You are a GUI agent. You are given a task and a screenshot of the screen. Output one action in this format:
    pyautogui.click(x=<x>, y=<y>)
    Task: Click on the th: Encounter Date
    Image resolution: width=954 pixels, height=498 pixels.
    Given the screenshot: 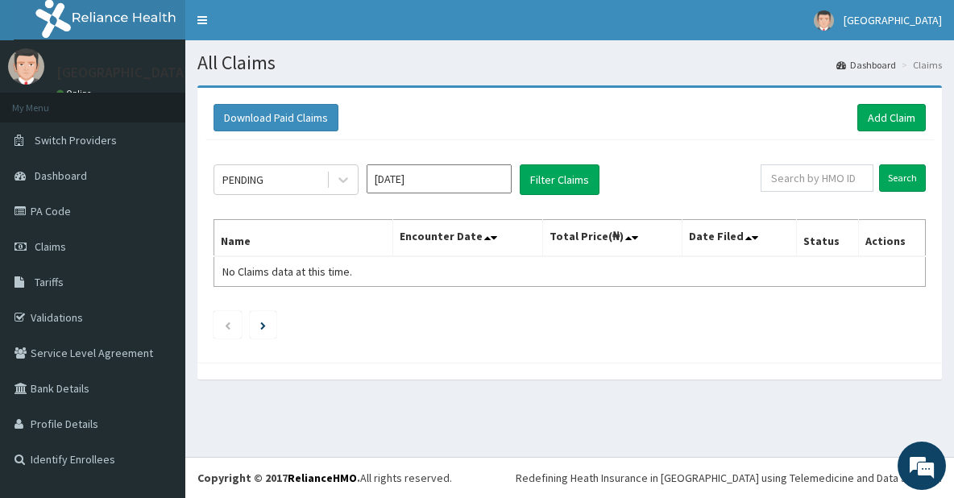 What is the action you would take?
    pyautogui.click(x=468, y=238)
    